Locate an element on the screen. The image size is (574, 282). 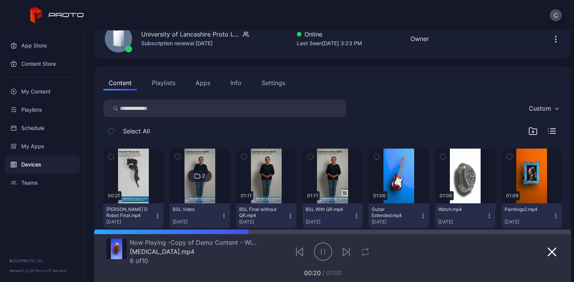
div: Info is located at coordinates (236, 83).